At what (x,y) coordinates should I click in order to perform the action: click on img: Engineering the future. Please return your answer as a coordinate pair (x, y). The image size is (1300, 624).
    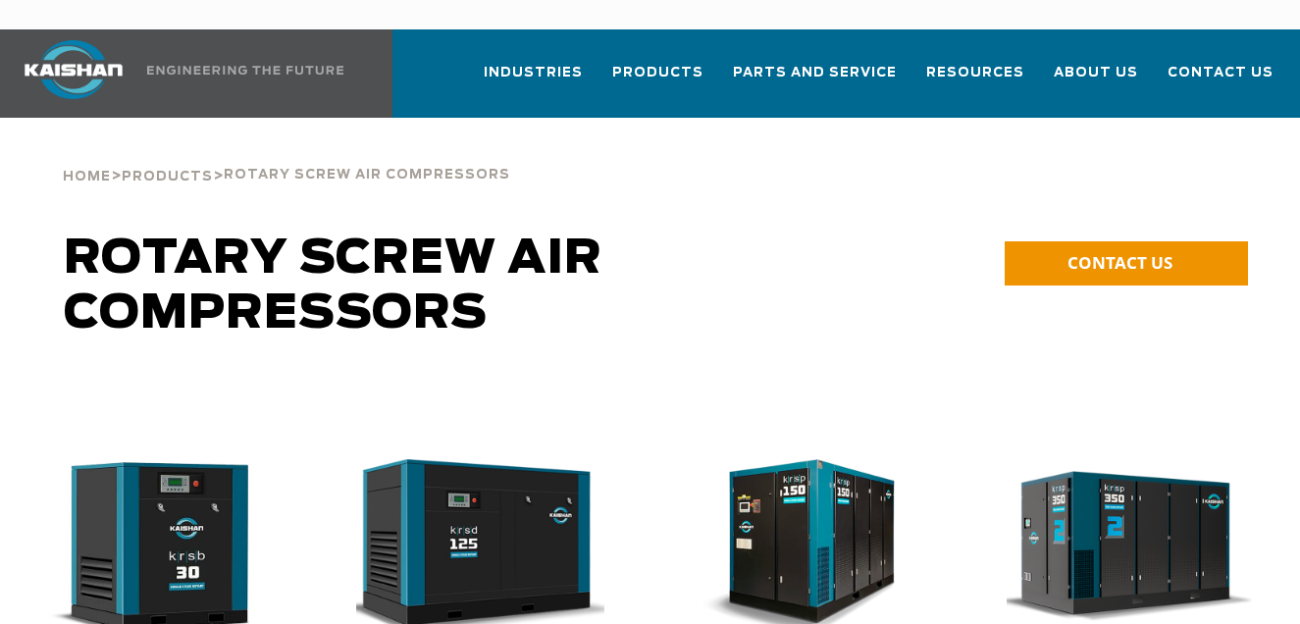
    Looking at the image, I should click on (245, 70).